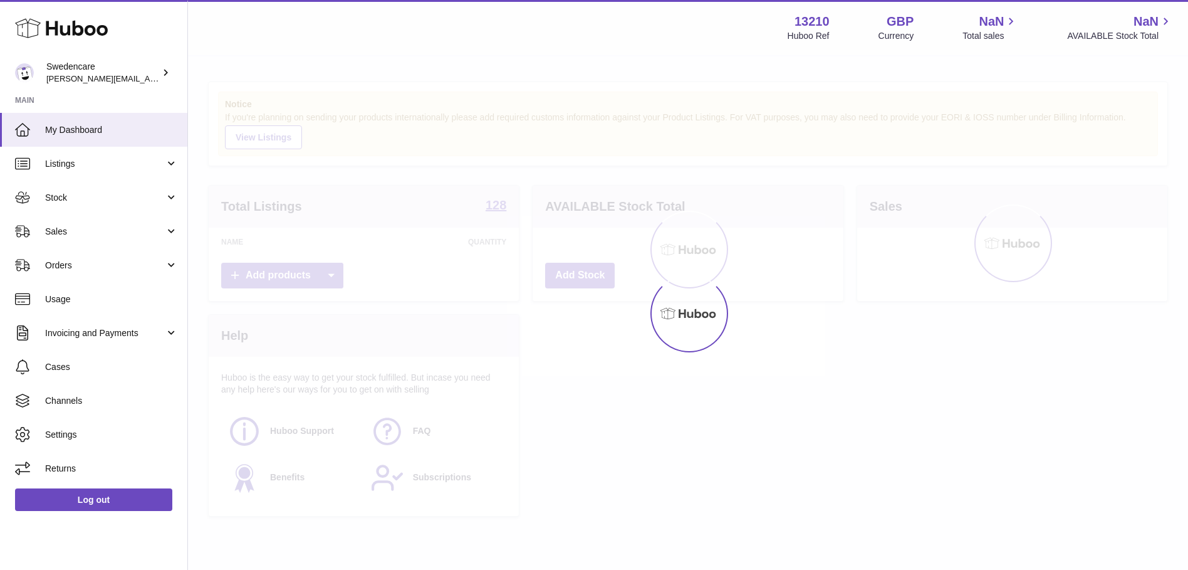 Image resolution: width=1188 pixels, height=570 pixels. I want to click on div: Huboo Ref, so click(808, 36).